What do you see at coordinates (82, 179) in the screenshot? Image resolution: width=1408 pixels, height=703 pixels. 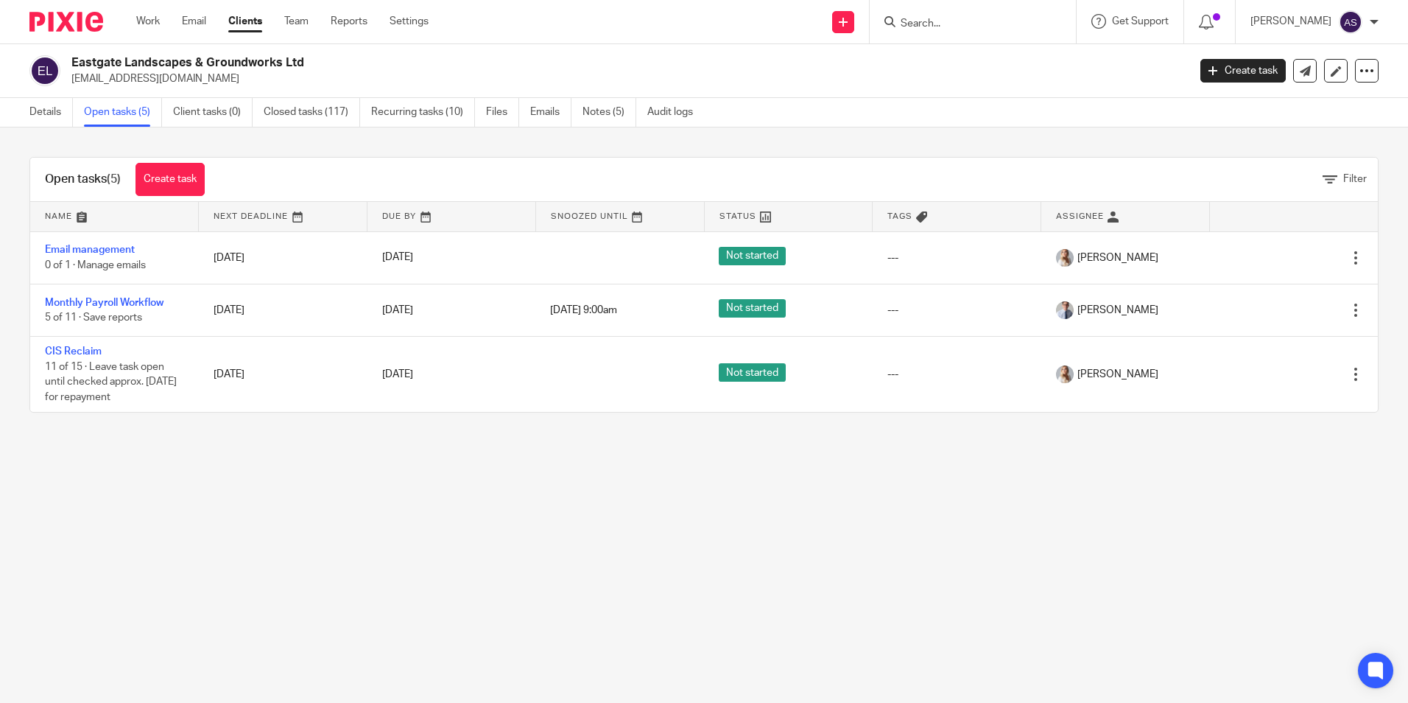 I see `h1: Open tasks` at bounding box center [82, 179].